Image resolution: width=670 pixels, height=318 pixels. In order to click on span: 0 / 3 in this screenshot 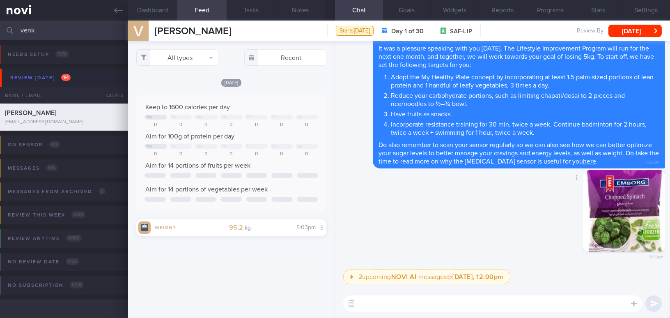, I will do `click(55, 144)`.